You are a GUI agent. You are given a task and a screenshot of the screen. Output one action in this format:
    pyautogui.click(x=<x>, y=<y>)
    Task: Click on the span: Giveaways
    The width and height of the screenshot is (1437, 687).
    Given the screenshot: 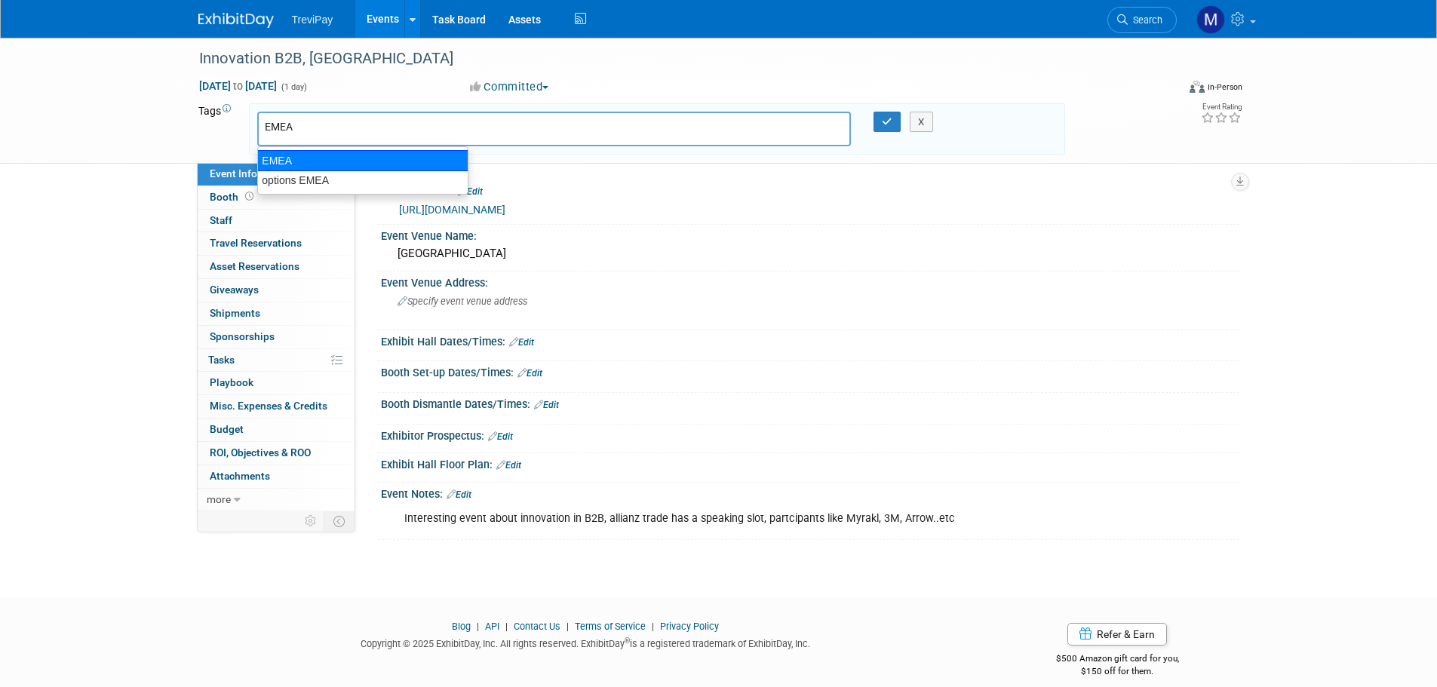 What is the action you would take?
    pyautogui.click(x=234, y=290)
    